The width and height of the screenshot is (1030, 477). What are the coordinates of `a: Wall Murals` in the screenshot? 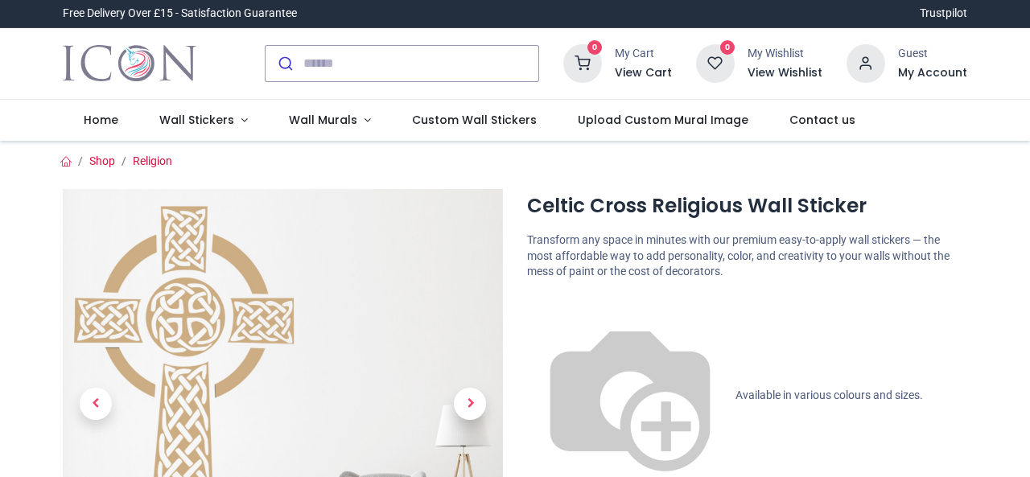 It's located at (329, 121).